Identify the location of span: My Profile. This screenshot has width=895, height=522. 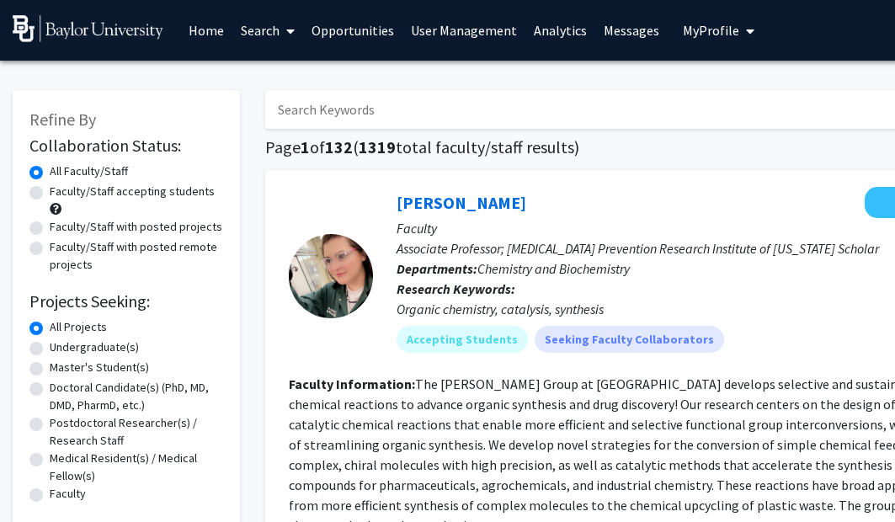
(711, 30).